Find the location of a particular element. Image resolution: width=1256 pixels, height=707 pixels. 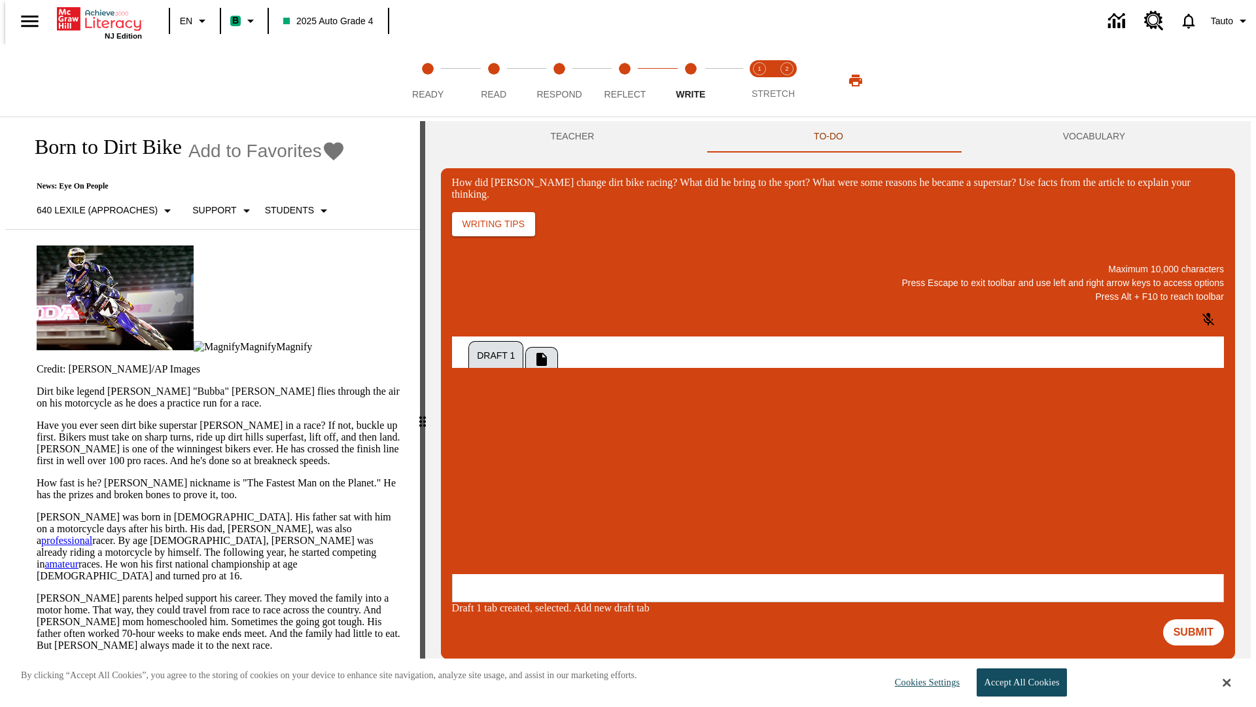

p: Press Escape to exit toolbar and use left and right arrow keys to access options is located at coordinates (838, 283).